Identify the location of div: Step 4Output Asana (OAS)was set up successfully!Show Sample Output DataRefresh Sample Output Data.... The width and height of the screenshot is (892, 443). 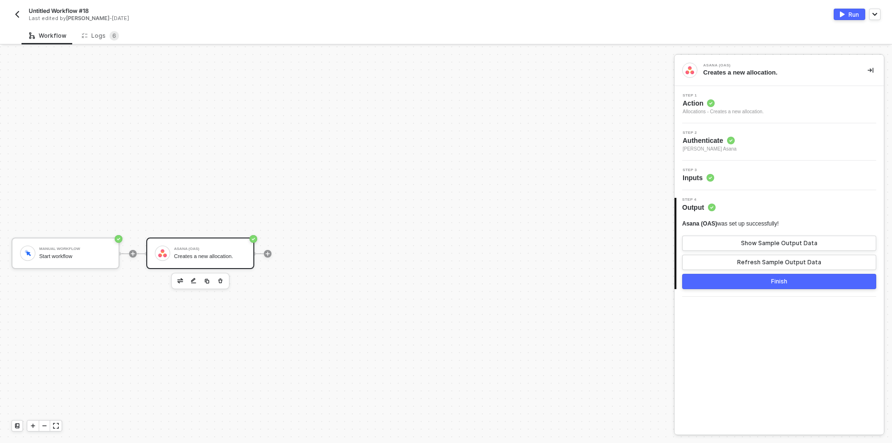
(779, 243).